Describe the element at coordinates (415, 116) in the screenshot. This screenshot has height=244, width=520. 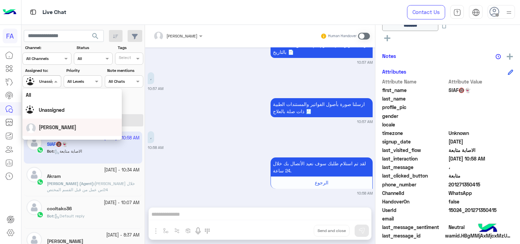
I see `span: gender` at that location.